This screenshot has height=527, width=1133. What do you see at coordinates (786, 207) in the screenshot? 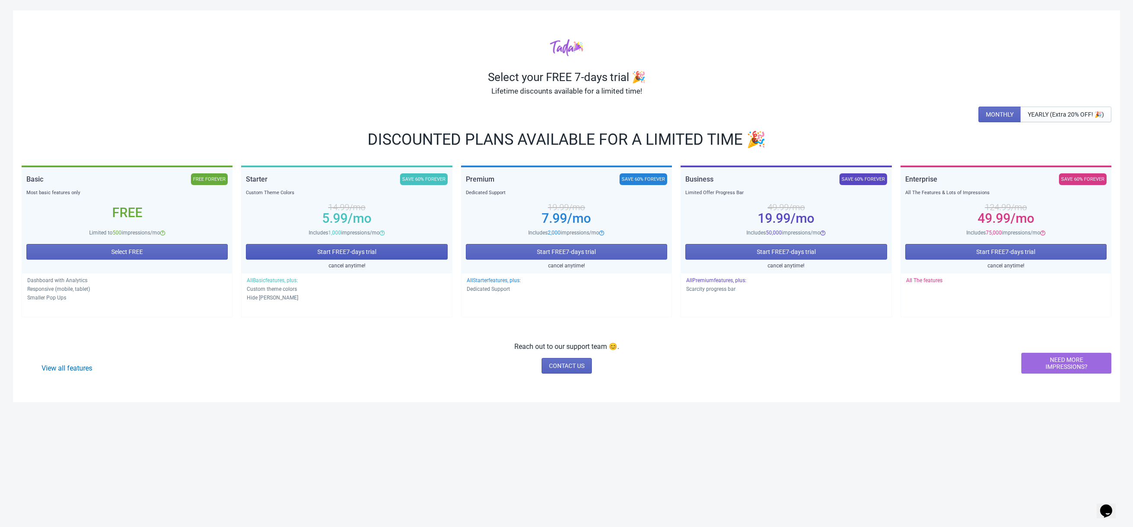
I see `div: 49.99 /mo` at bounding box center [786, 207].